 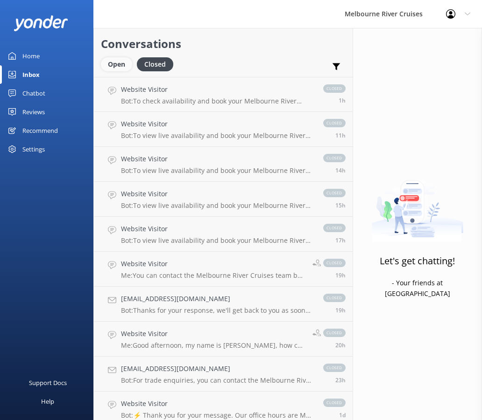 What do you see at coordinates (340, 205) in the screenshot?
I see `span: 07:27pm 12-Aug-2025 (UTC +10:00) Australia/Sydney` at bounding box center [340, 205].